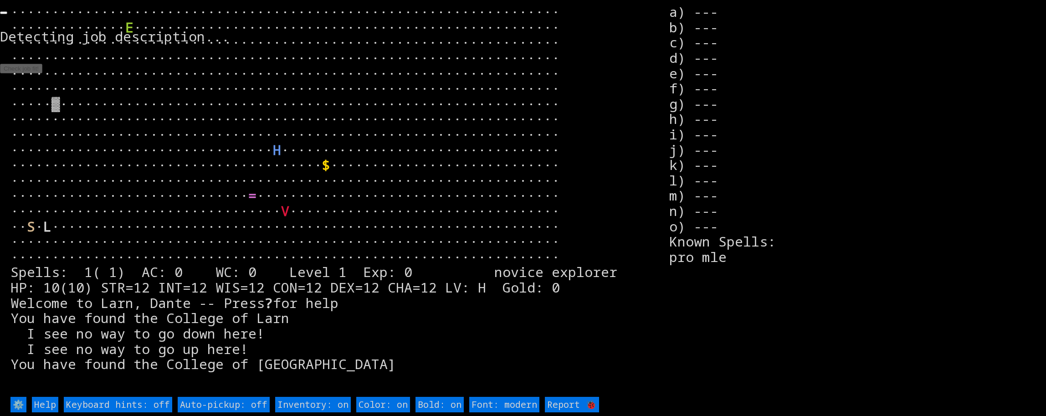 The height and width of the screenshot is (416, 1046). Describe the element at coordinates (313, 404) in the screenshot. I see `input: Inventory: on` at that location.